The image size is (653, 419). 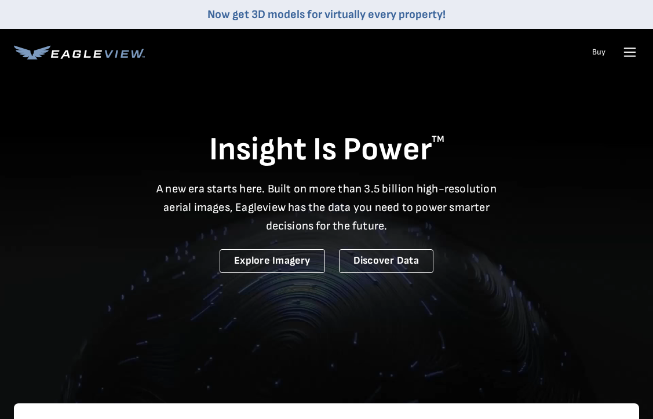 I want to click on a: Discover Data, so click(x=386, y=261).